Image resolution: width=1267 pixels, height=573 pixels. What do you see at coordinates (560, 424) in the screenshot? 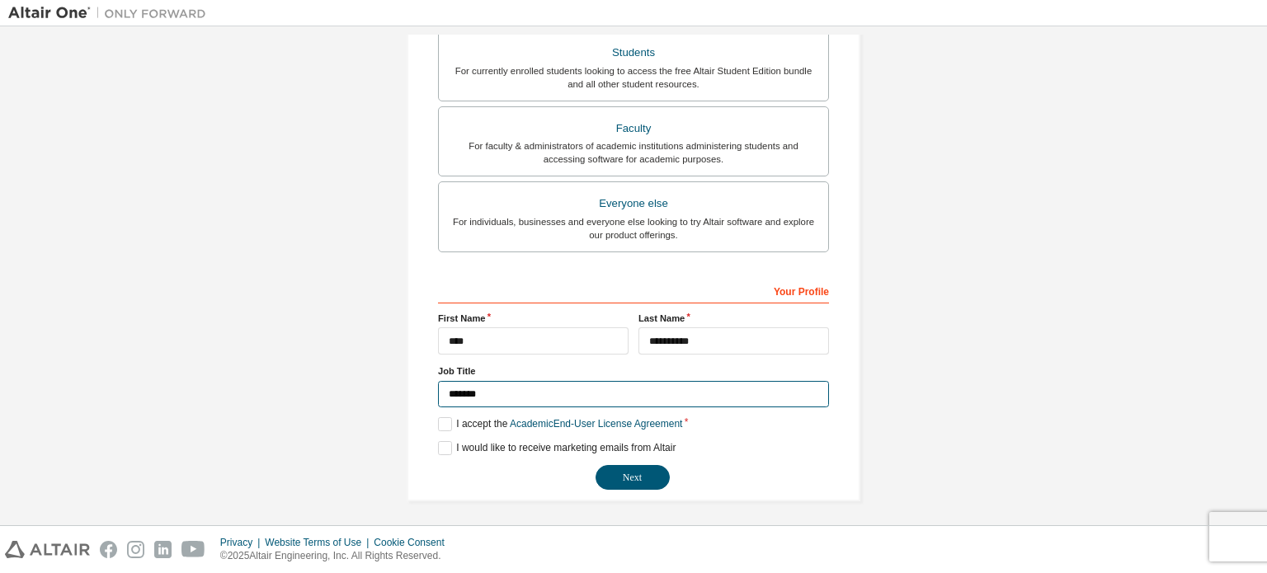
I see `label: I accept the` at bounding box center [560, 424].